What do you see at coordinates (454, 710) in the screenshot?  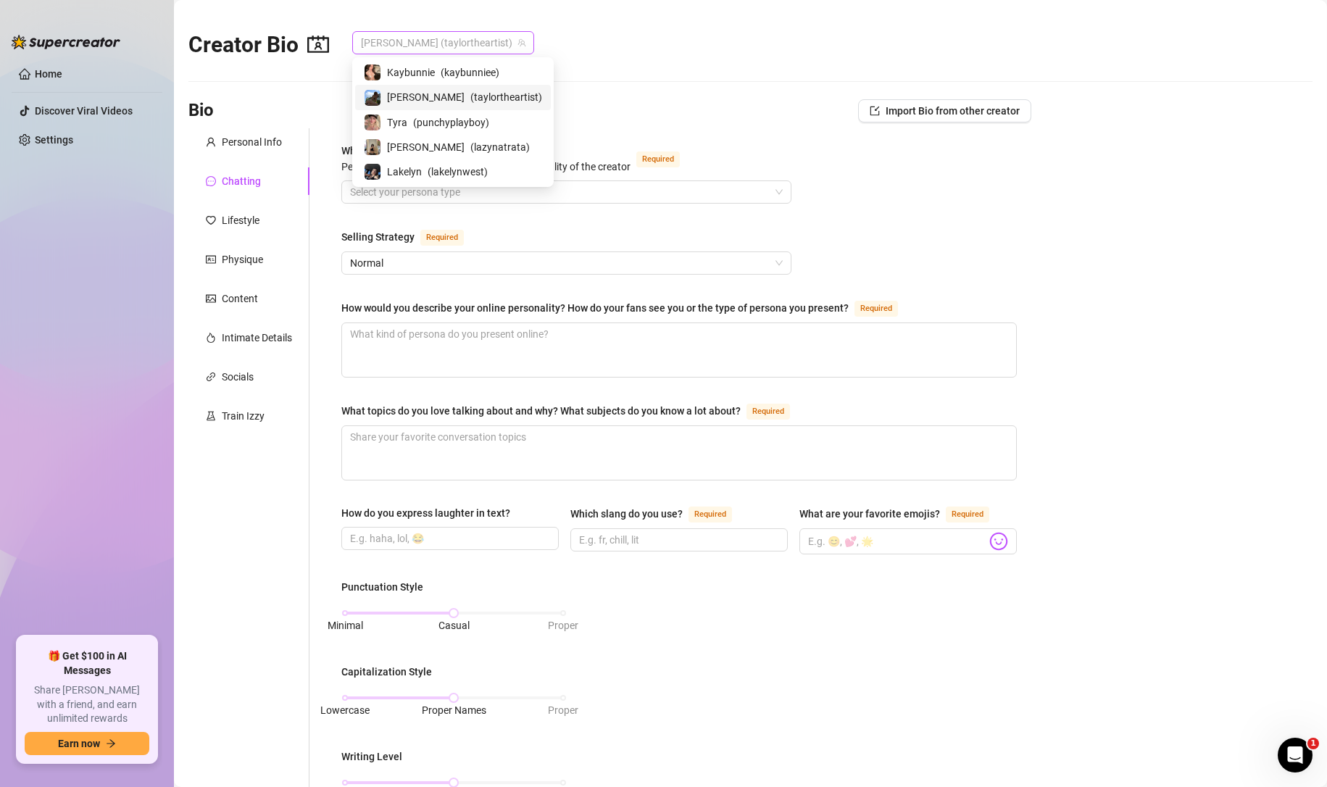 I see `span: Proper Names` at bounding box center [454, 710].